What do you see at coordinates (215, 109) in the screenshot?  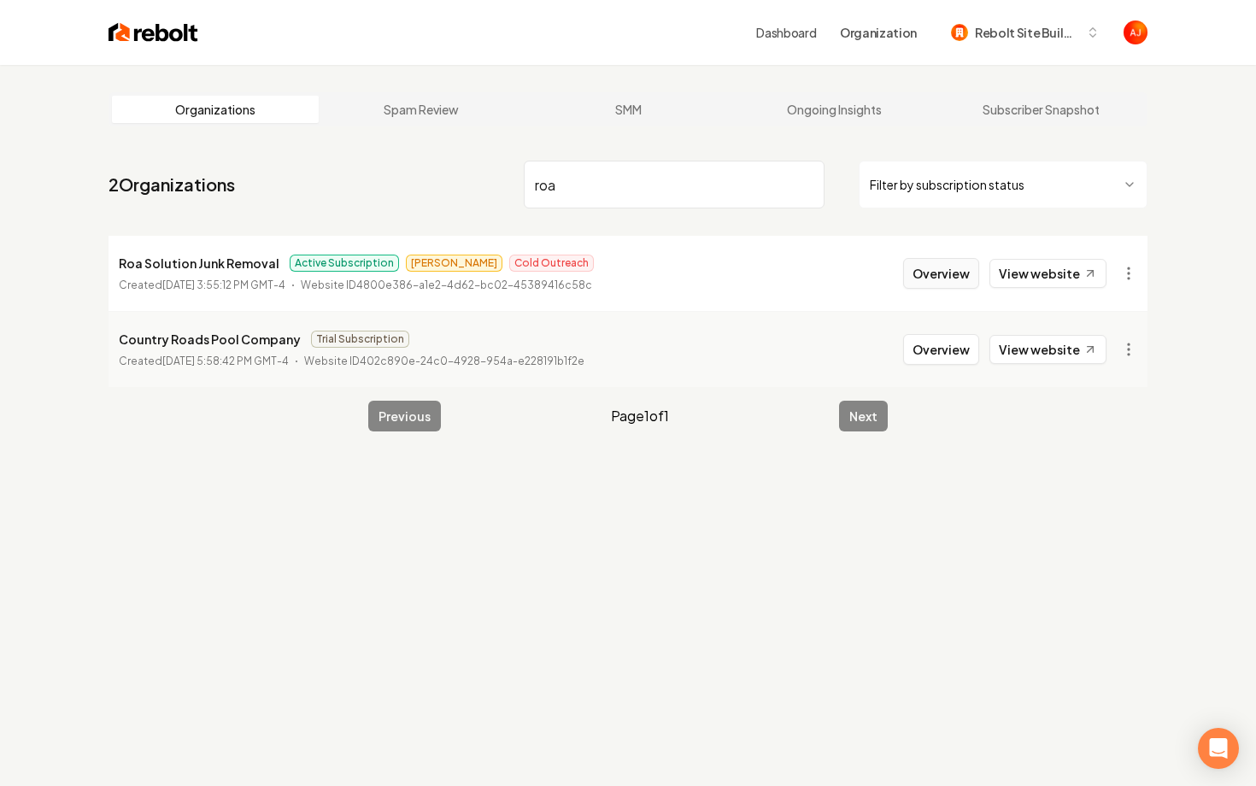 I see `a: Organizations` at bounding box center [215, 109].